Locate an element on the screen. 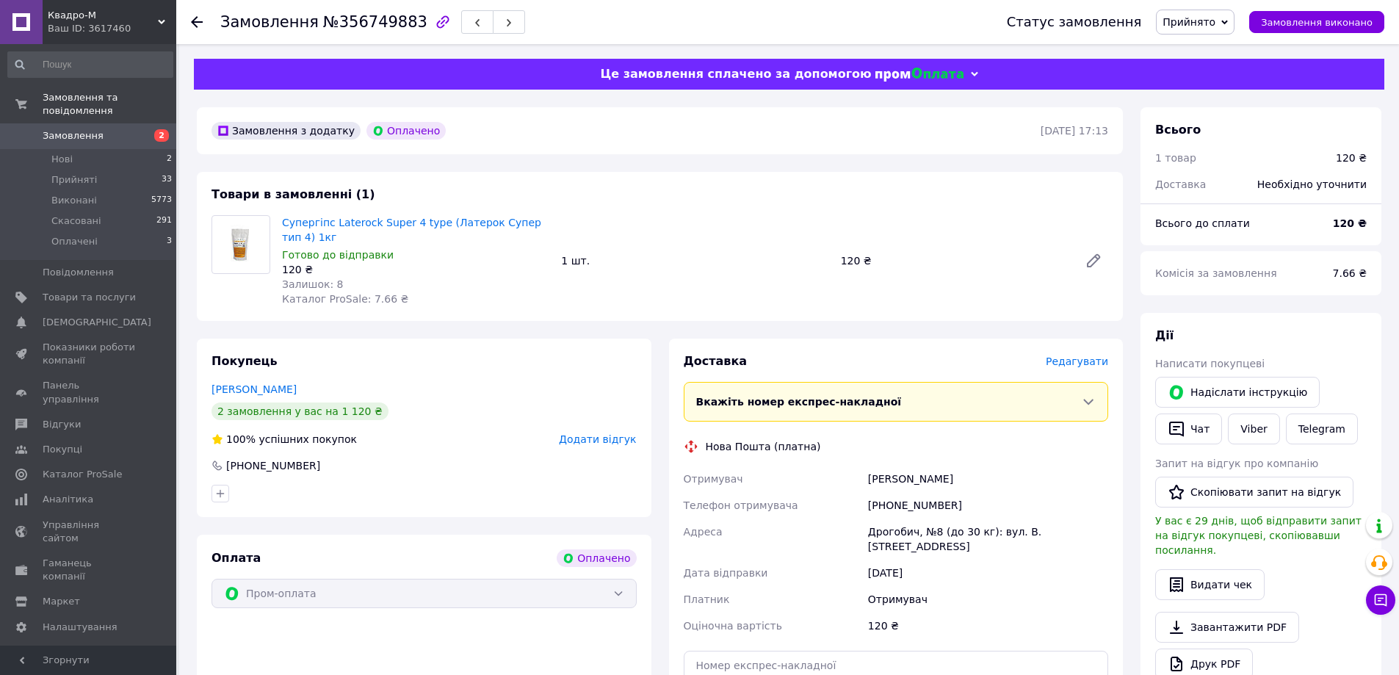 The width and height of the screenshot is (1399, 675). div: Повернутися назад is located at coordinates (197, 22).